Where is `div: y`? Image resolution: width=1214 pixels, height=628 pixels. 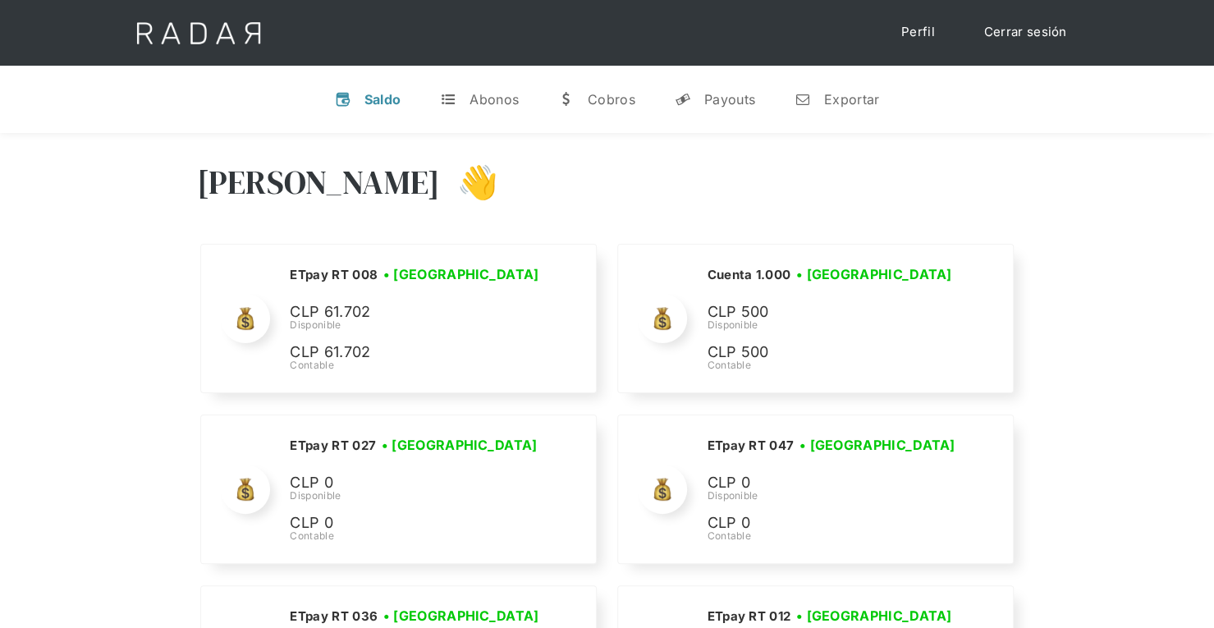
div: y is located at coordinates (683, 99).